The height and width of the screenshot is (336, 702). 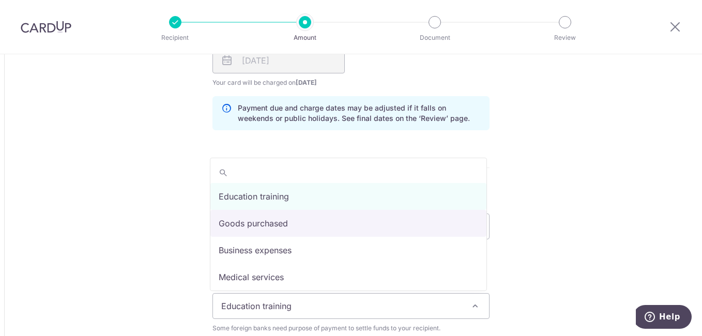 What do you see at coordinates (349, 197) in the screenshot?
I see `li: Education training` at bounding box center [349, 197].